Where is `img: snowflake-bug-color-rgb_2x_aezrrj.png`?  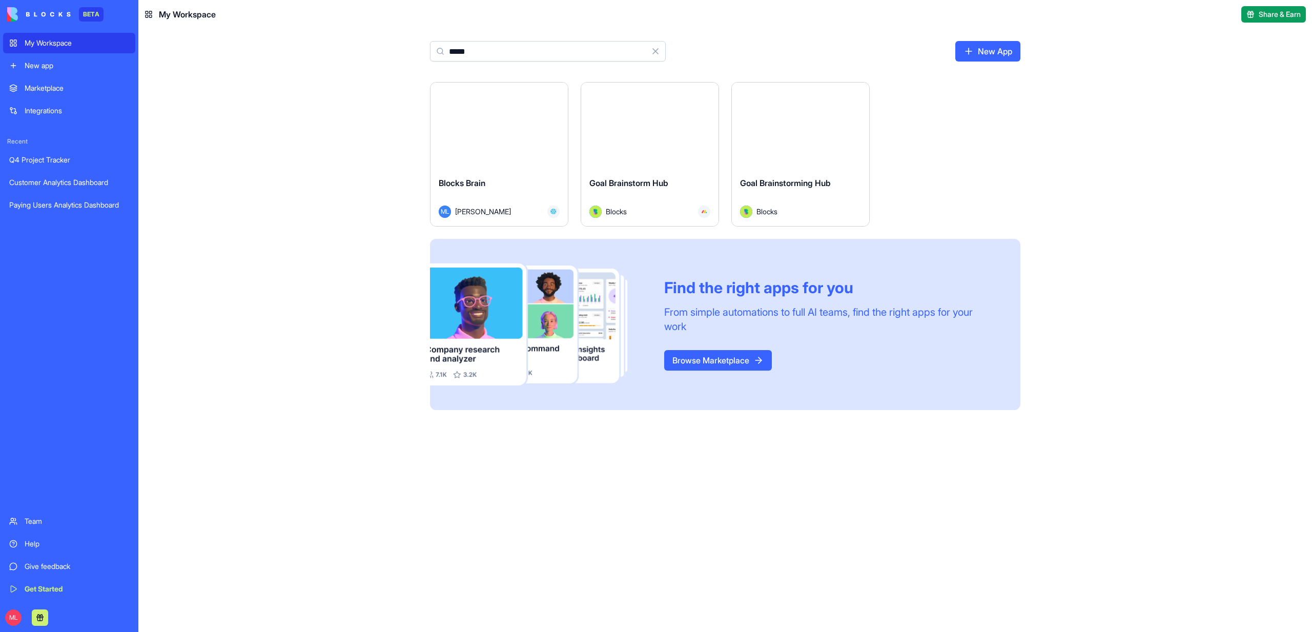 img: snowflake-bug-color-rgb_2x_aezrrj.png is located at coordinates (554, 212).